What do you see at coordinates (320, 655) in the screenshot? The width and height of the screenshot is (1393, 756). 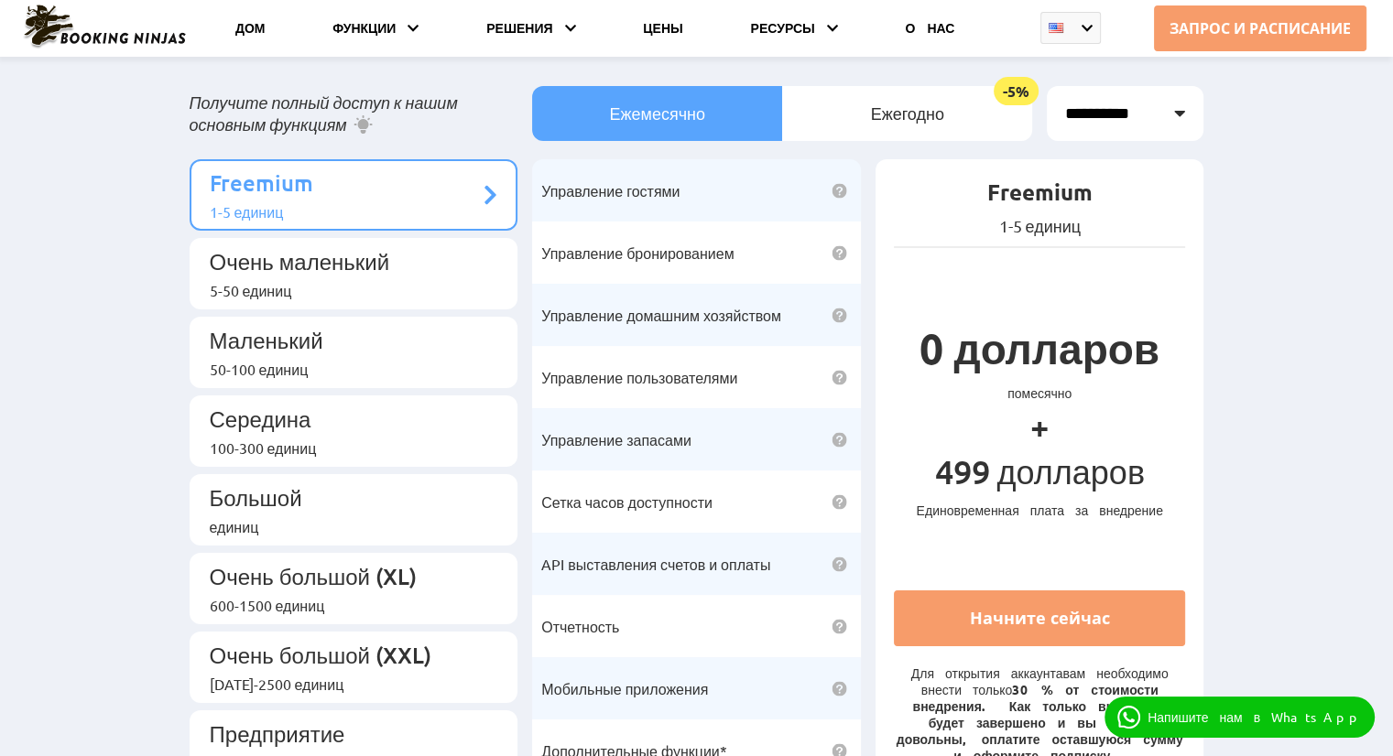 I see `font: Очень большой (XXL)` at bounding box center [320, 655].